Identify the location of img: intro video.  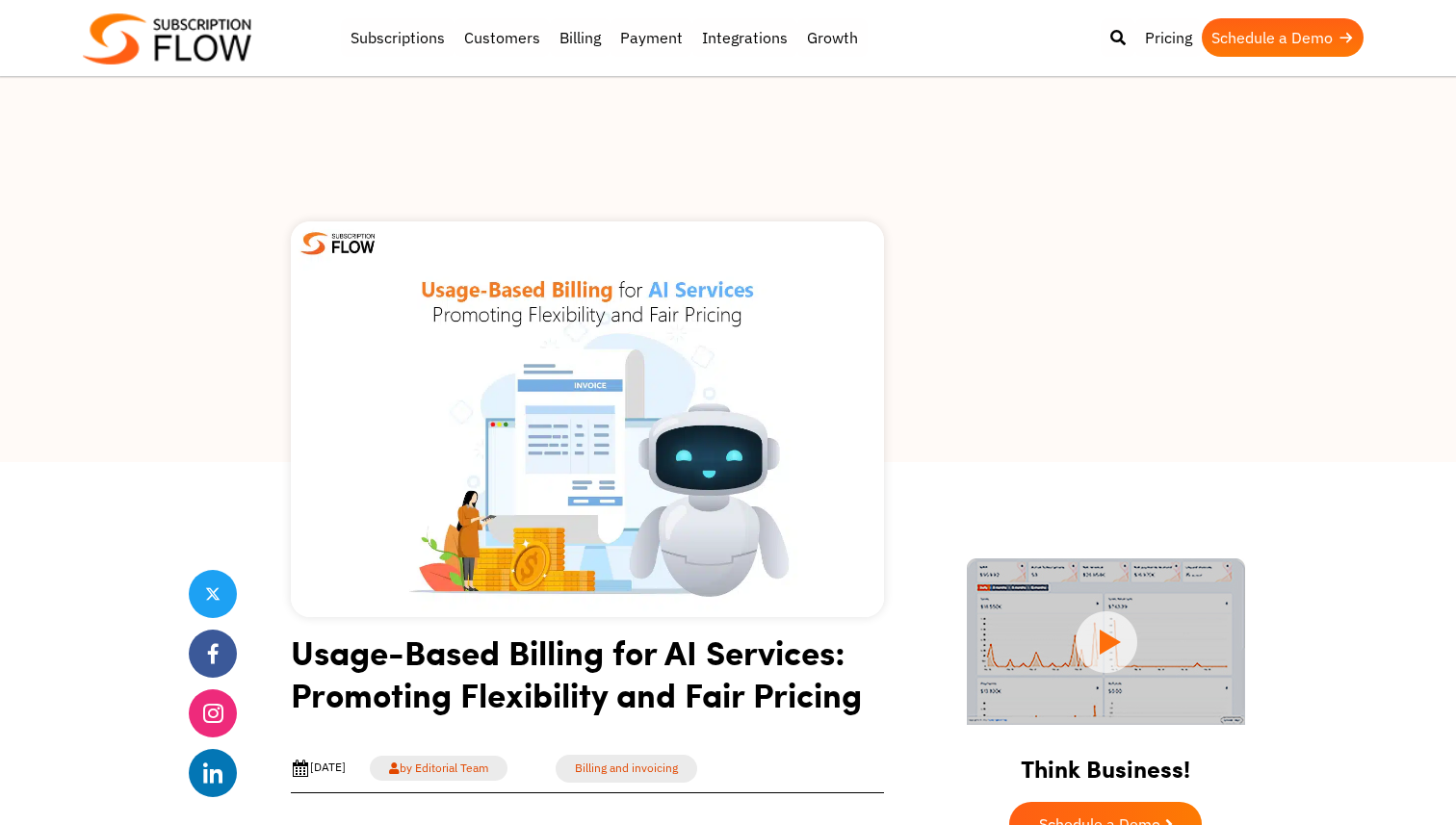
(1105, 641).